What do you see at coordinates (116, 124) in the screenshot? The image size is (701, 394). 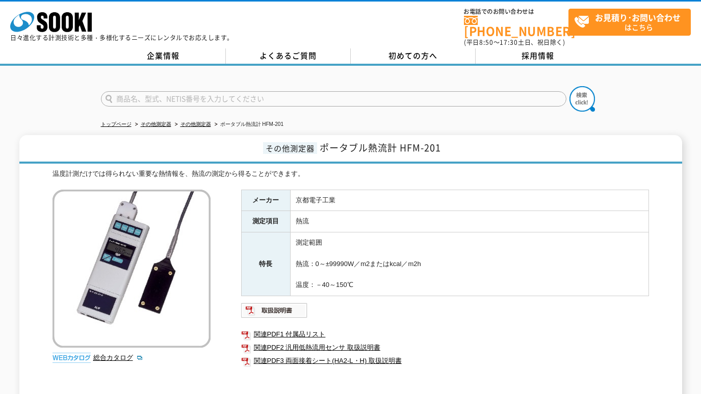 I see `a: トップページ` at bounding box center [116, 124].